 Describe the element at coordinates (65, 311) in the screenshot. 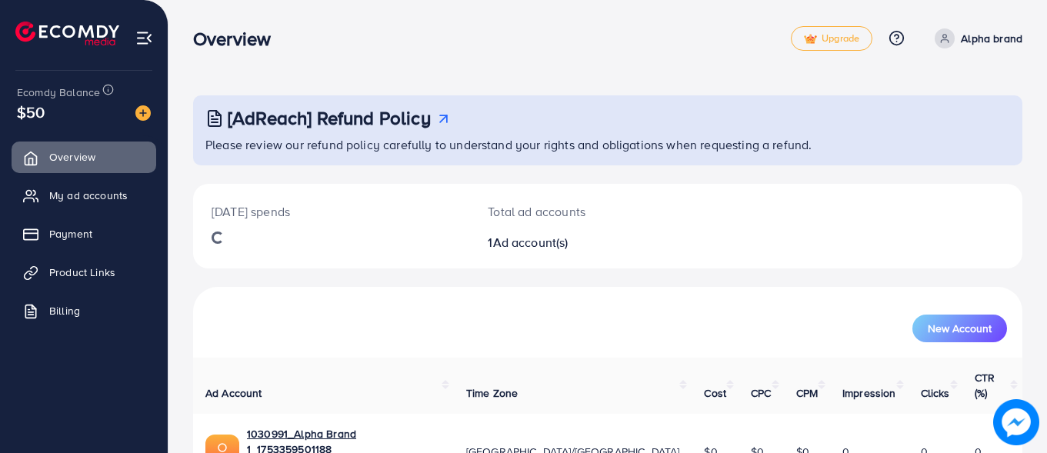

I see `span: Billing` at that location.